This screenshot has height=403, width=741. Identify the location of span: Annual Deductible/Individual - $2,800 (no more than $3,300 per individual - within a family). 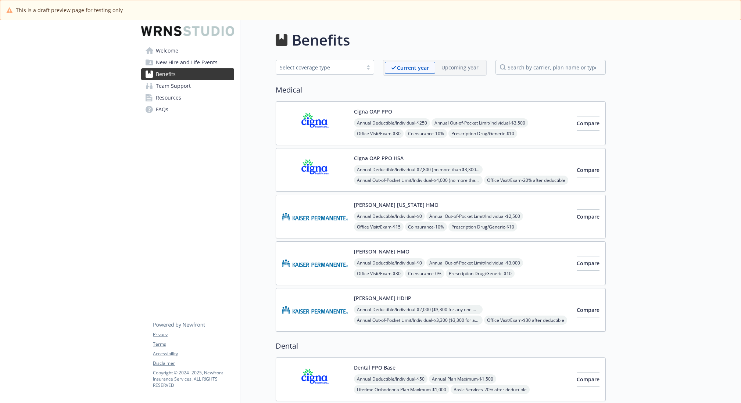
(419, 170).